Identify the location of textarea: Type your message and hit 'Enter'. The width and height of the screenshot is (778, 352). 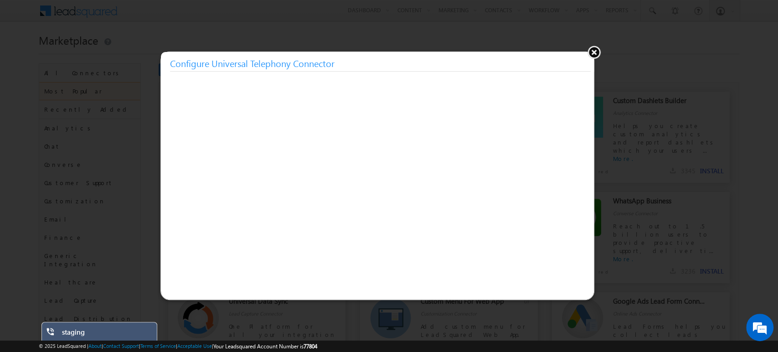
(89, 179).